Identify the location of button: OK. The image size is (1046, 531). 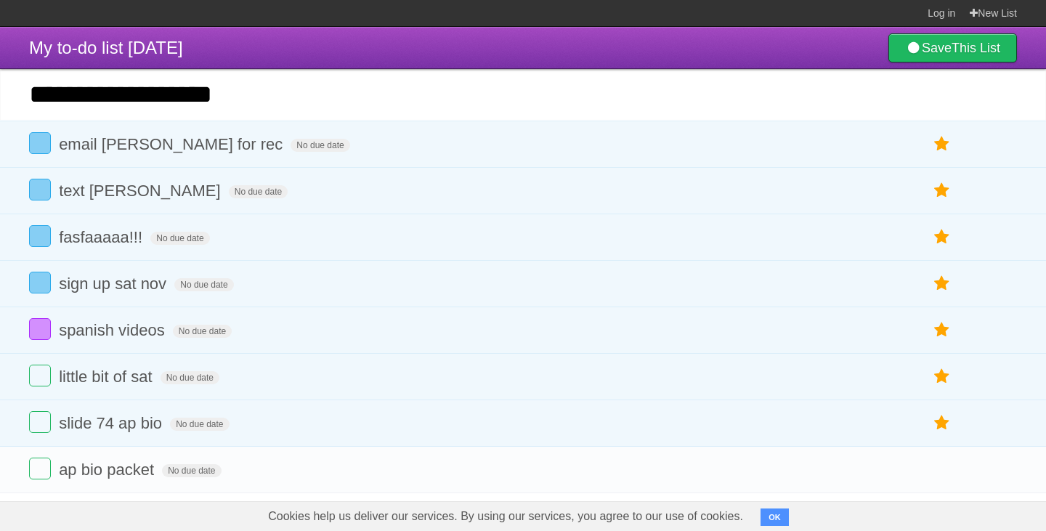
(774, 517).